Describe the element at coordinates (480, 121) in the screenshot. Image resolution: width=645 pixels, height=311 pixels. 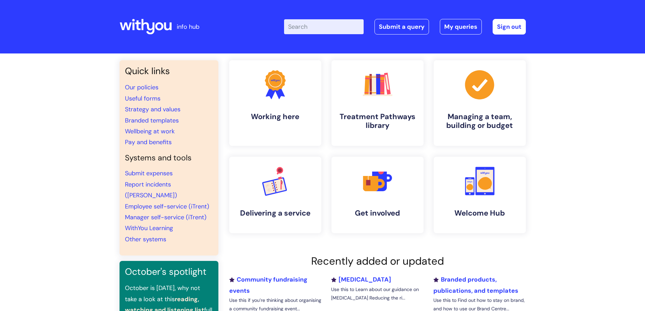
I see `h4: Managing a team, building or budget` at that location.